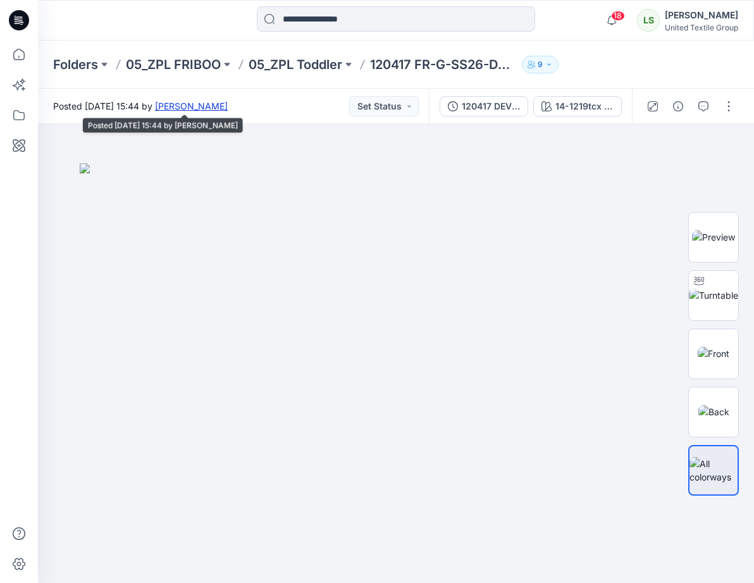 Image resolution: width=754 pixels, height=583 pixels. Describe the element at coordinates (75, 65) in the screenshot. I see `a: Folders` at that location.